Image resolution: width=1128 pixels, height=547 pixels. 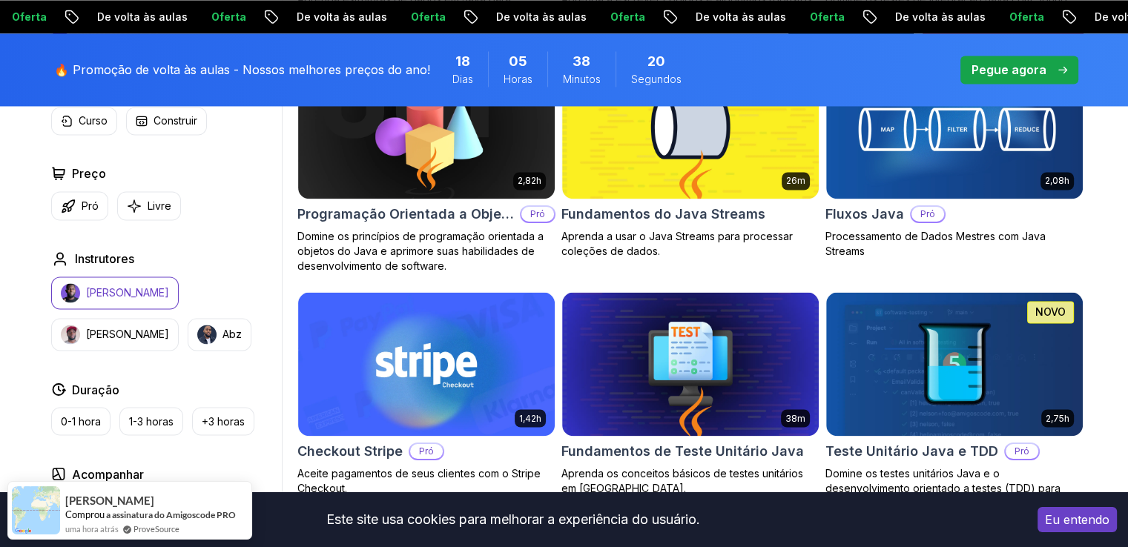 What do you see at coordinates (513, 519) in the screenshot?
I see `font: Este site usa cookies para melhorar a experiência do usuário.` at bounding box center [513, 519].